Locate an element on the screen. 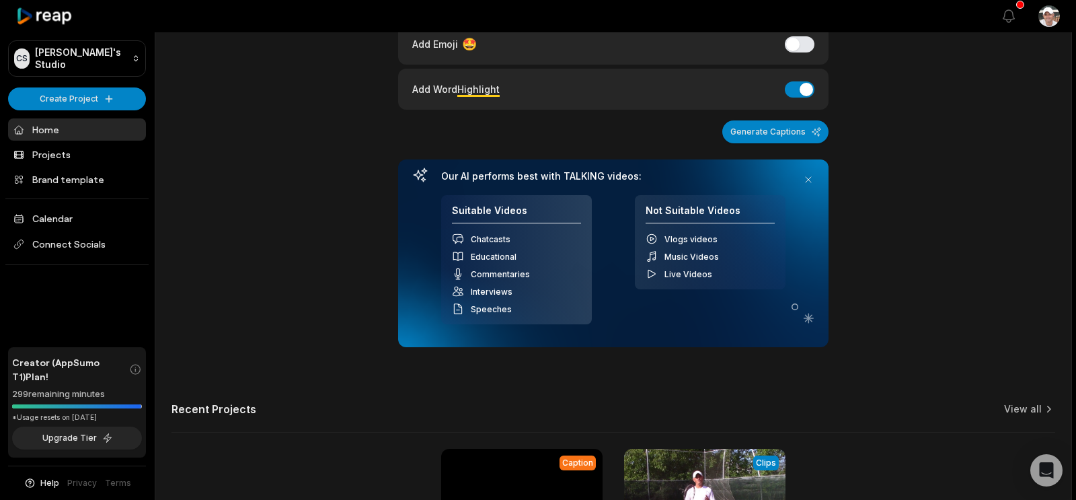  a: Terms is located at coordinates (118, 483).